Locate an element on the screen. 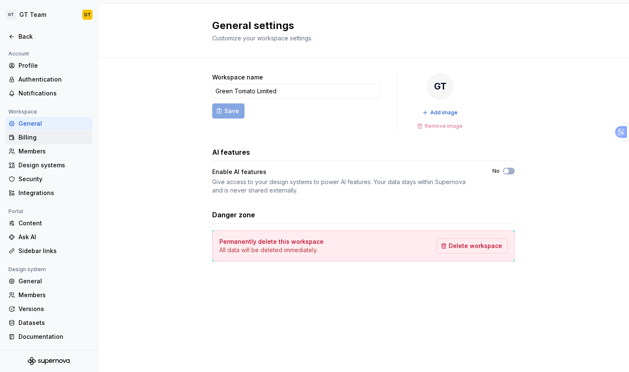 This screenshot has width=629, height=372. div: Integrations is located at coordinates (54, 193).